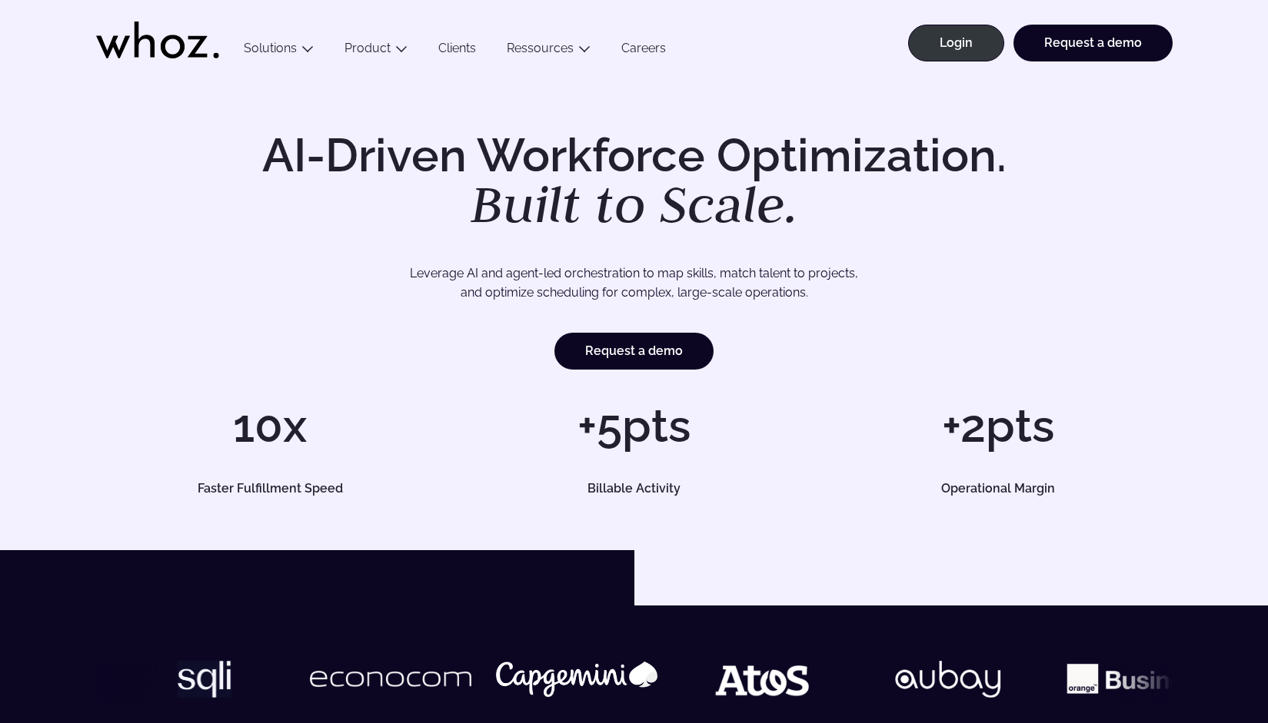 This screenshot has width=1268, height=723. Describe the element at coordinates (278, 51) in the screenshot. I see `button: Solutions` at that location.